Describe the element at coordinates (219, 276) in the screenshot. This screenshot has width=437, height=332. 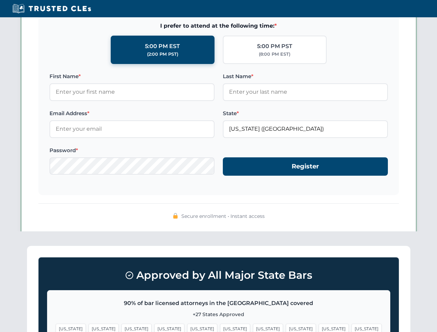
I see `h3: Approved by All Major State Bars` at that location.